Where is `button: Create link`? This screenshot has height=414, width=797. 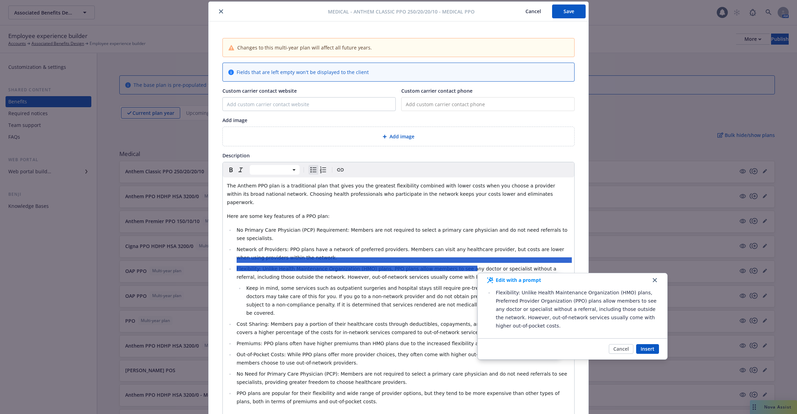 button: Create link is located at coordinates (340, 170).